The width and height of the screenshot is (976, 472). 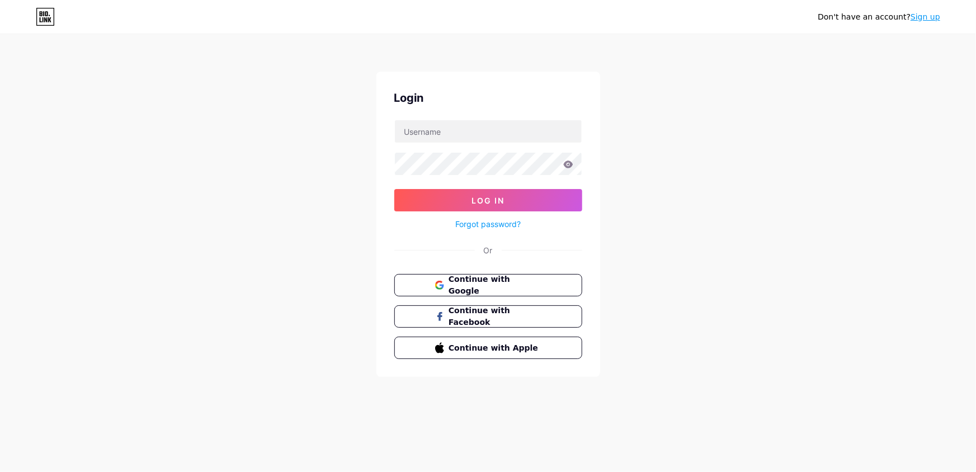 What do you see at coordinates (494, 285) in the screenshot?
I see `span: Continue with Google` at bounding box center [494, 285].